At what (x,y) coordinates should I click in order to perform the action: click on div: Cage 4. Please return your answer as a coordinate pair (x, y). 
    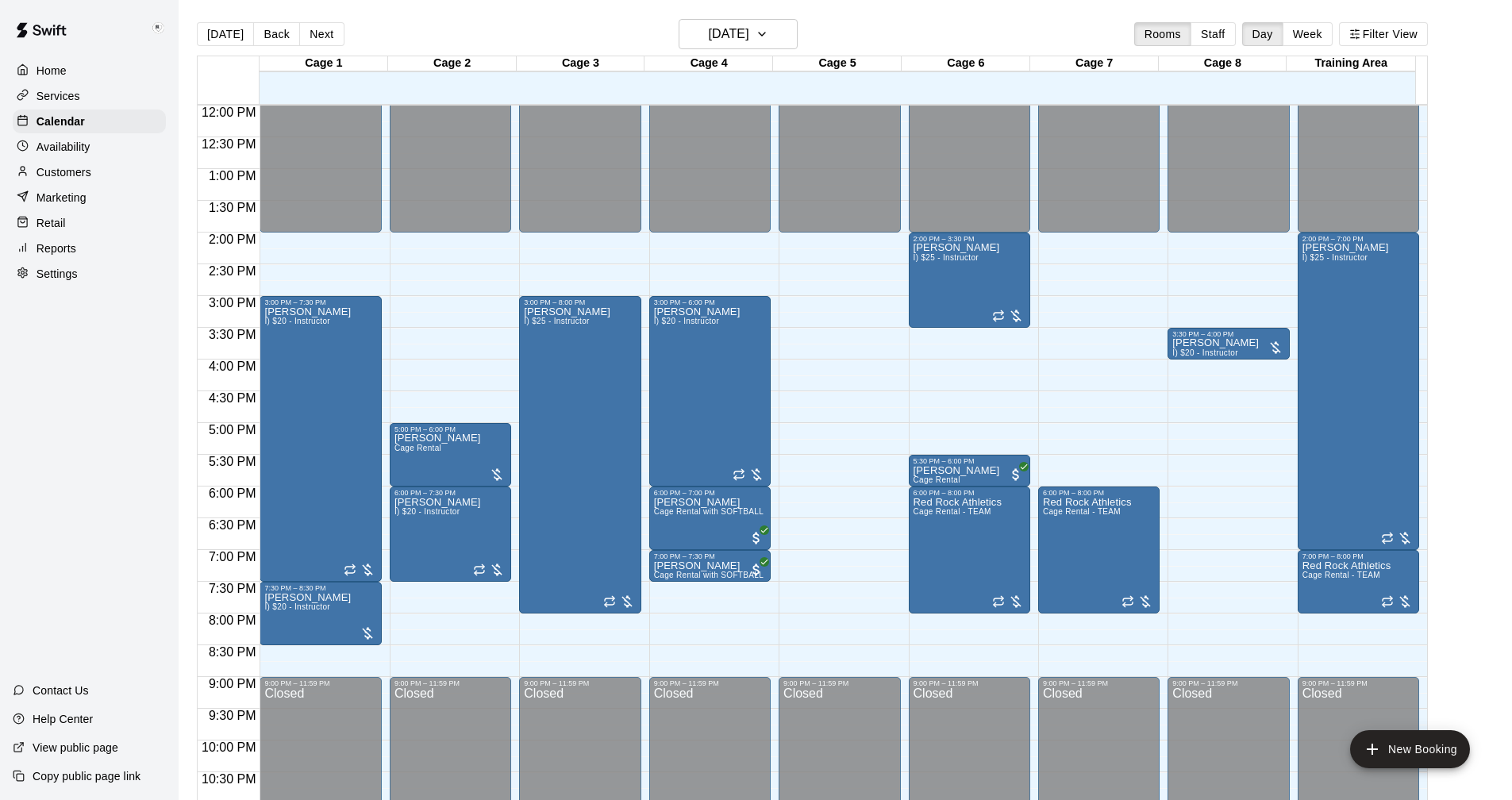
    Looking at the image, I should click on (709, 64).